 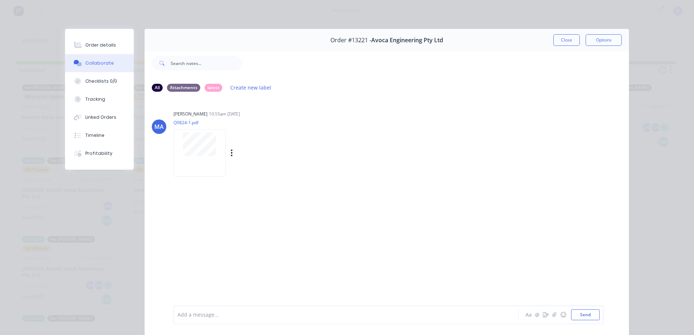 What do you see at coordinates (99, 81) in the screenshot?
I see `button: Checklists 0/0` at bounding box center [99, 81].